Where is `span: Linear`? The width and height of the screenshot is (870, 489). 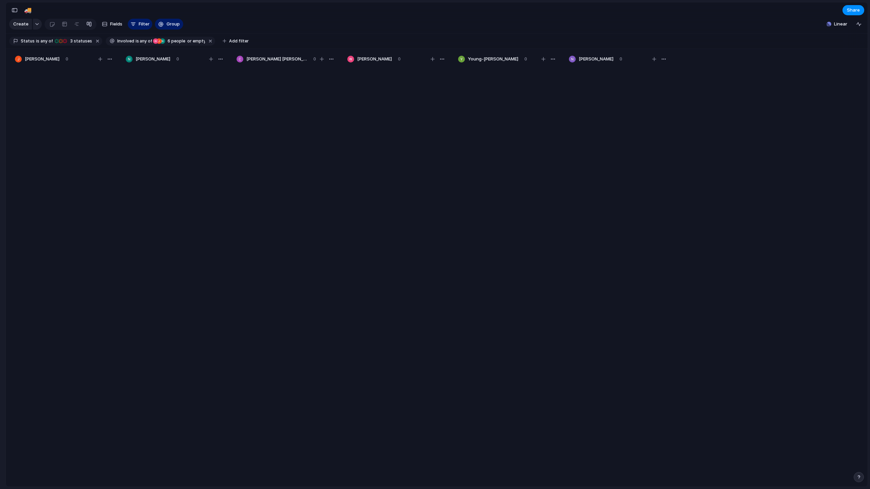
span: Linear is located at coordinates (840, 24).